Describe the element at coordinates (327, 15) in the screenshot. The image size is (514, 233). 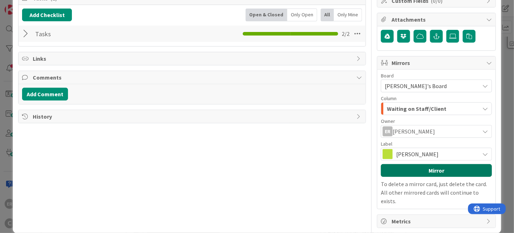
I see `div: All` at that location.